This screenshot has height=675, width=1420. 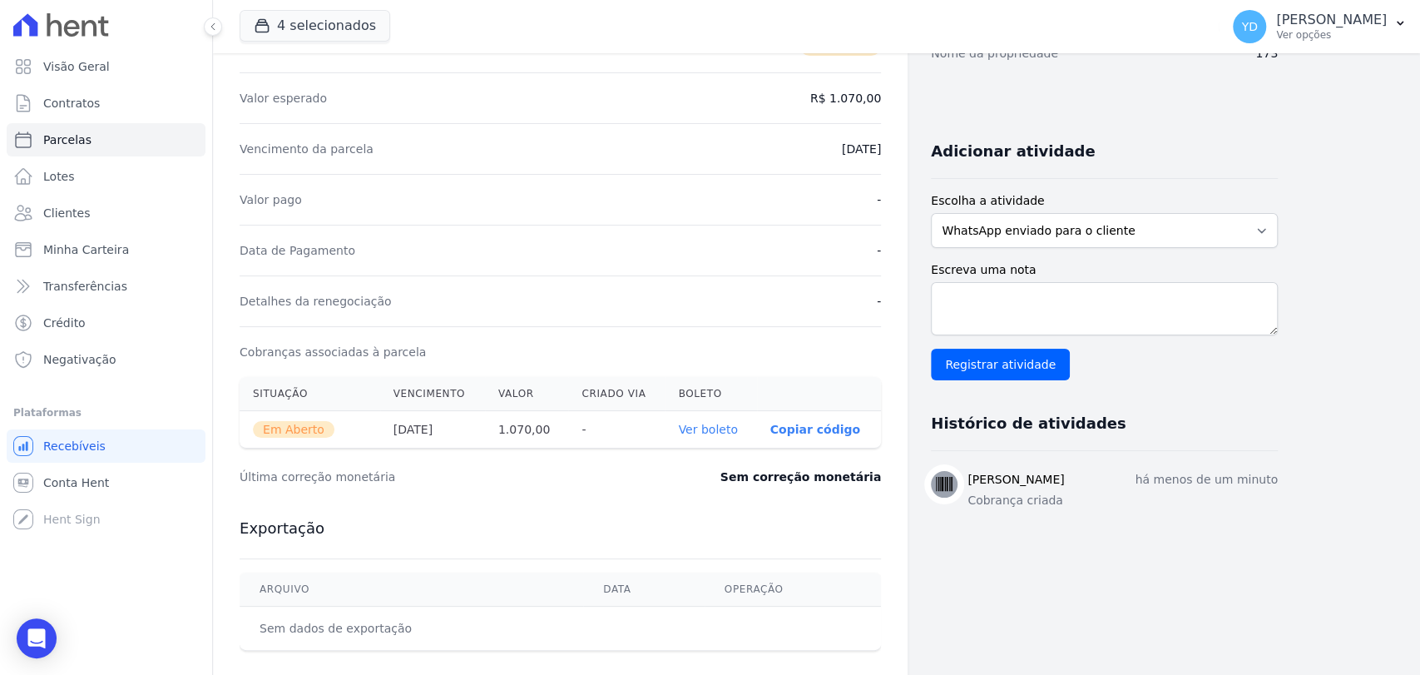 What do you see at coordinates (106, 67) in the screenshot?
I see `a: Visão Geral` at bounding box center [106, 67].